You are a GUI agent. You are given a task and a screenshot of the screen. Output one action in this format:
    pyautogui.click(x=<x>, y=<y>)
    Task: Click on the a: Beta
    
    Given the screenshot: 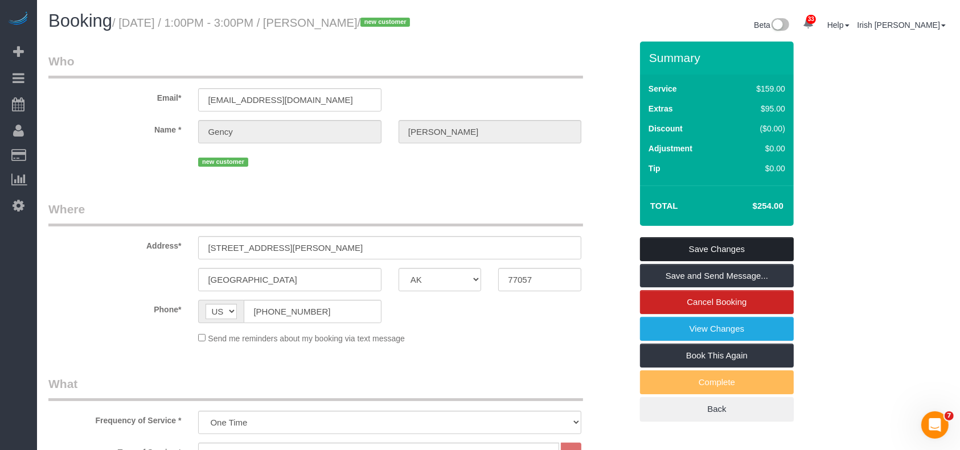 What is the action you would take?
    pyautogui.click(x=772, y=25)
    